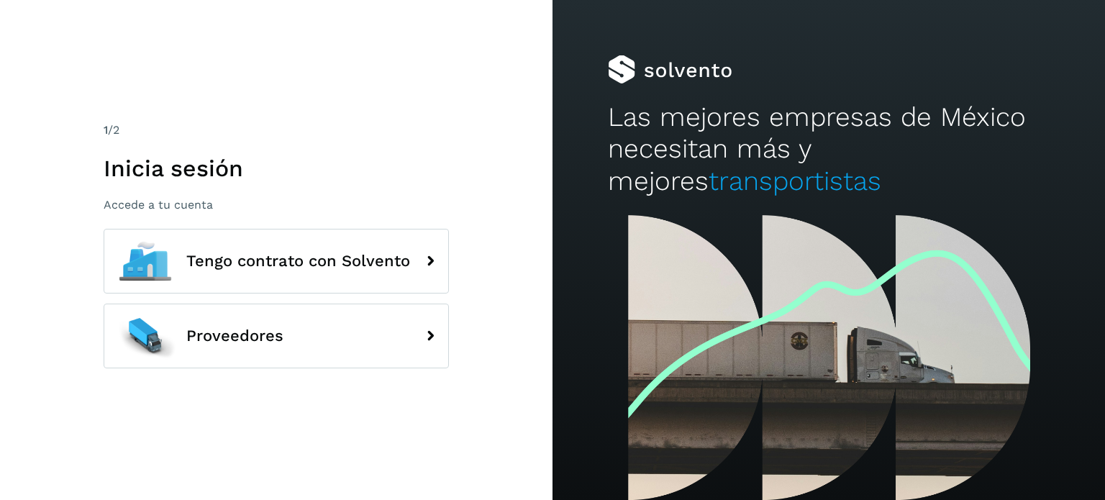  I want to click on h2: Las mejores empresas de México necesitan más y mejores, so click(828, 149).